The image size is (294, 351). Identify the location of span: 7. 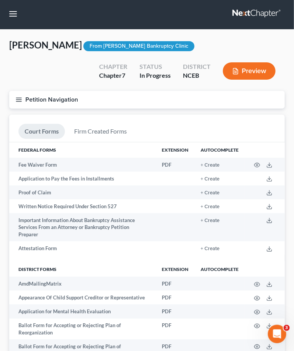
(123, 75).